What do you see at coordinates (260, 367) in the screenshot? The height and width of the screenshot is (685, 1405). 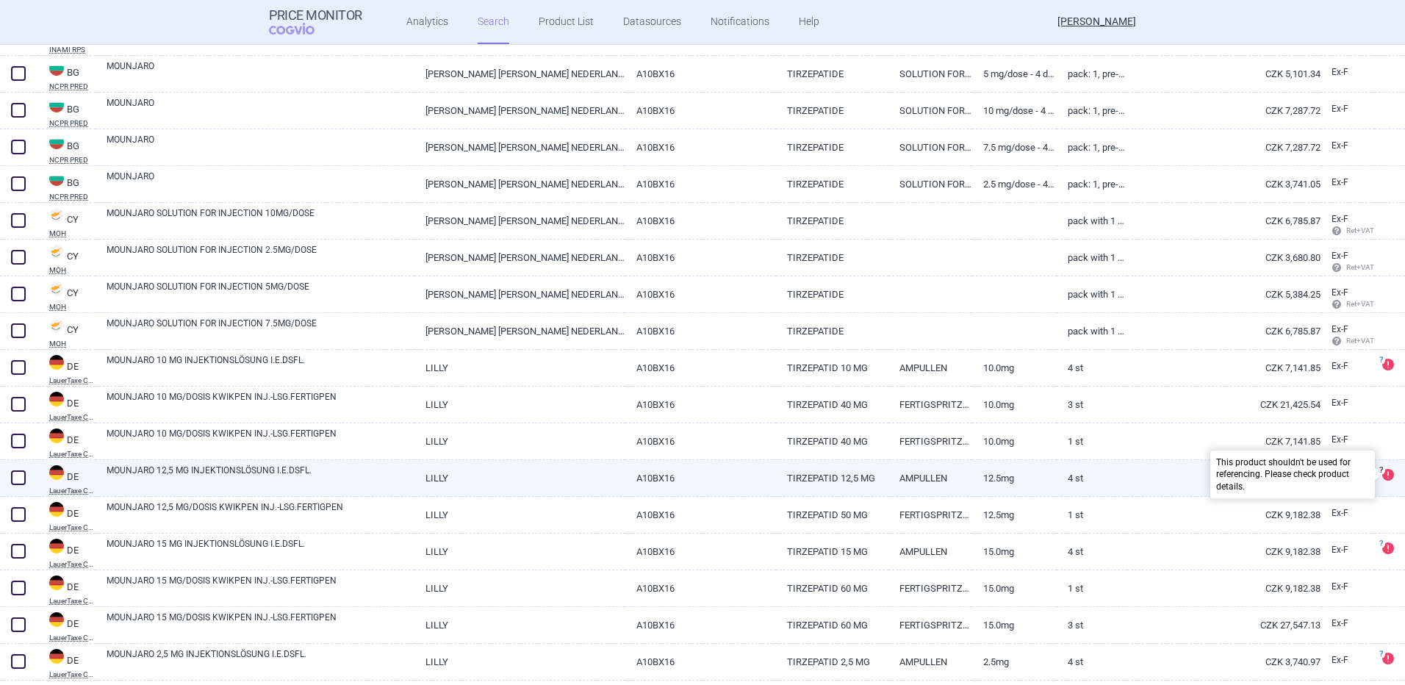 I see `a: MOUNJARO 10 MG INJEKTIONSLÖSUNG I.E.DSFL.` at bounding box center [260, 367].